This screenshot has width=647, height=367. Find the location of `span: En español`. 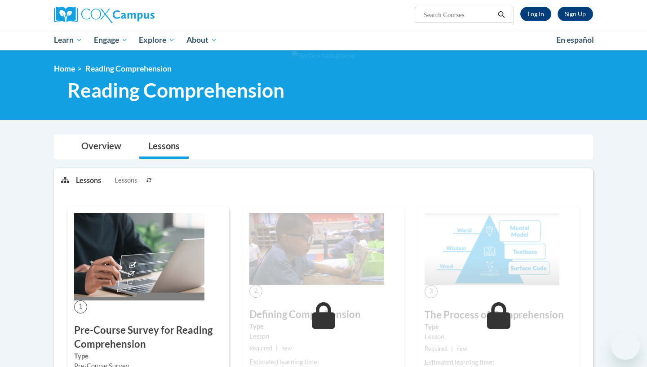

span: En español is located at coordinates (575, 40).